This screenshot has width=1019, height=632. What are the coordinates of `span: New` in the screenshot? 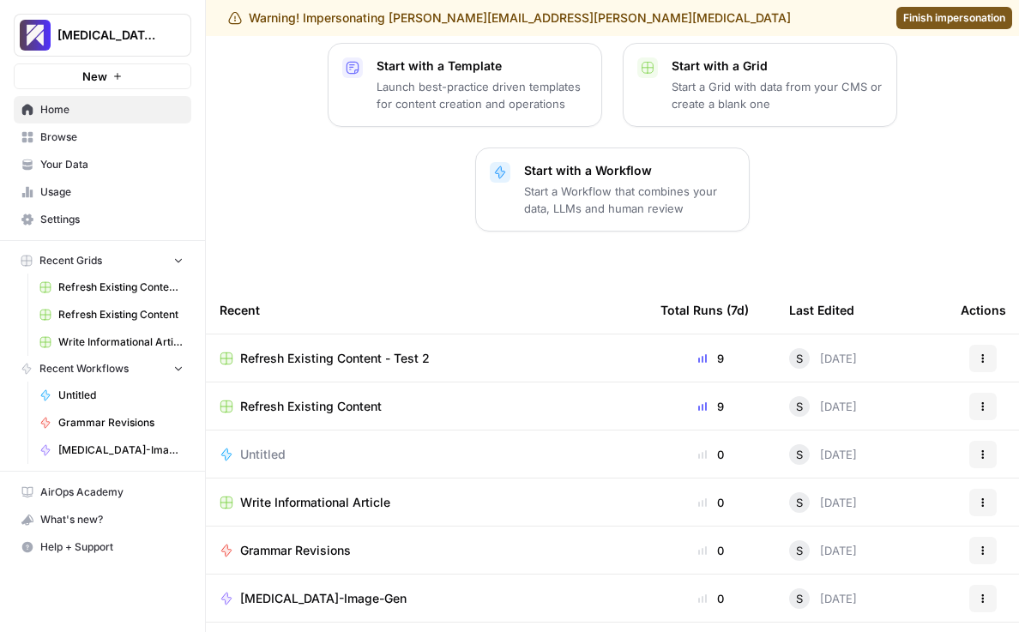 It's located at (94, 76).